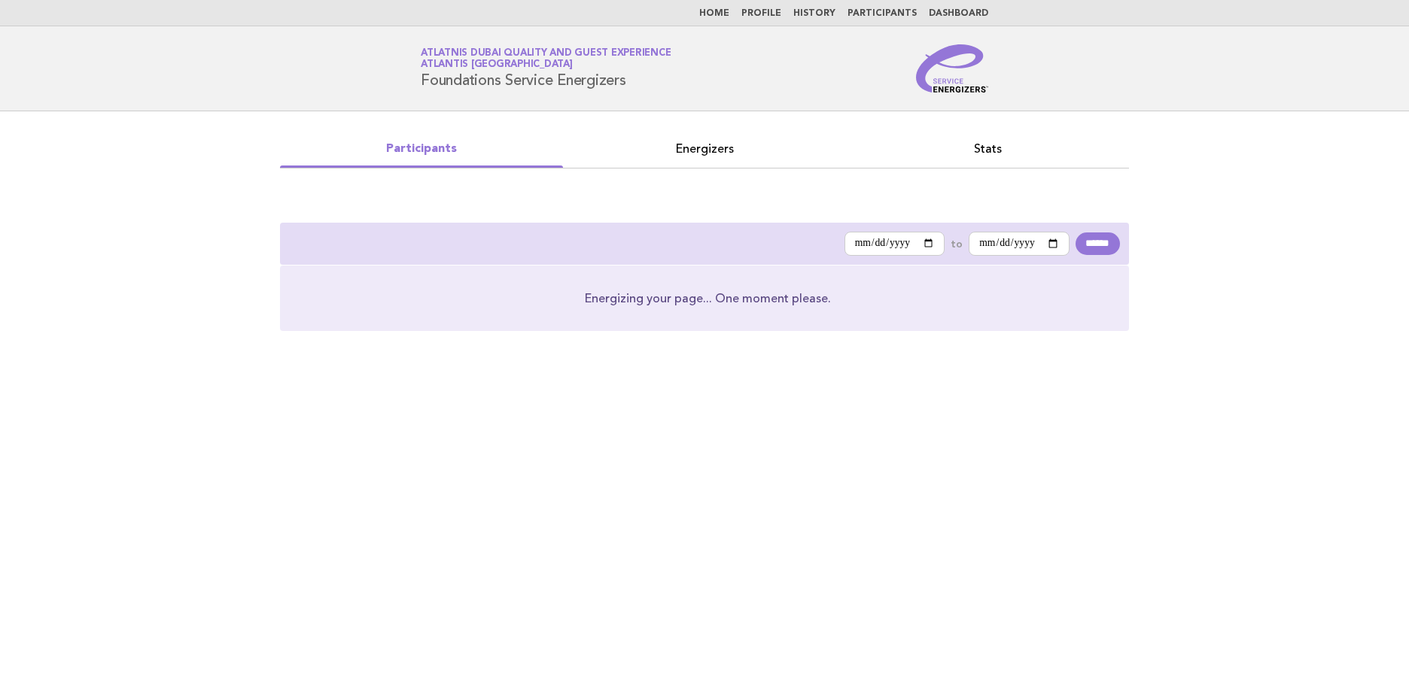  Describe the element at coordinates (952, 68) in the screenshot. I see `img: Service Energizers` at that location.